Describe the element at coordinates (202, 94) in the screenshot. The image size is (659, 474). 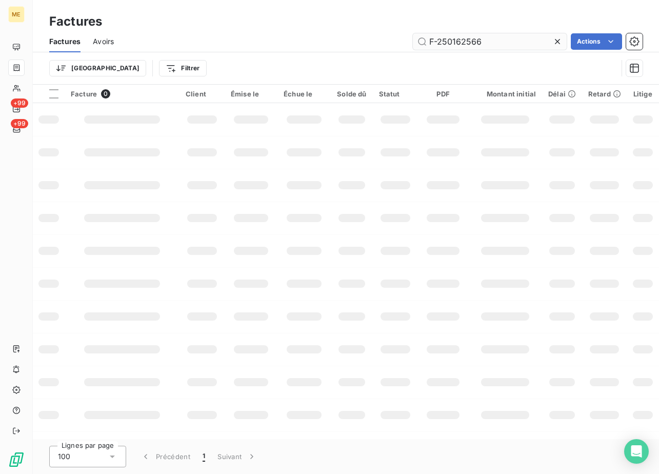
I see `div: Client` at that location.